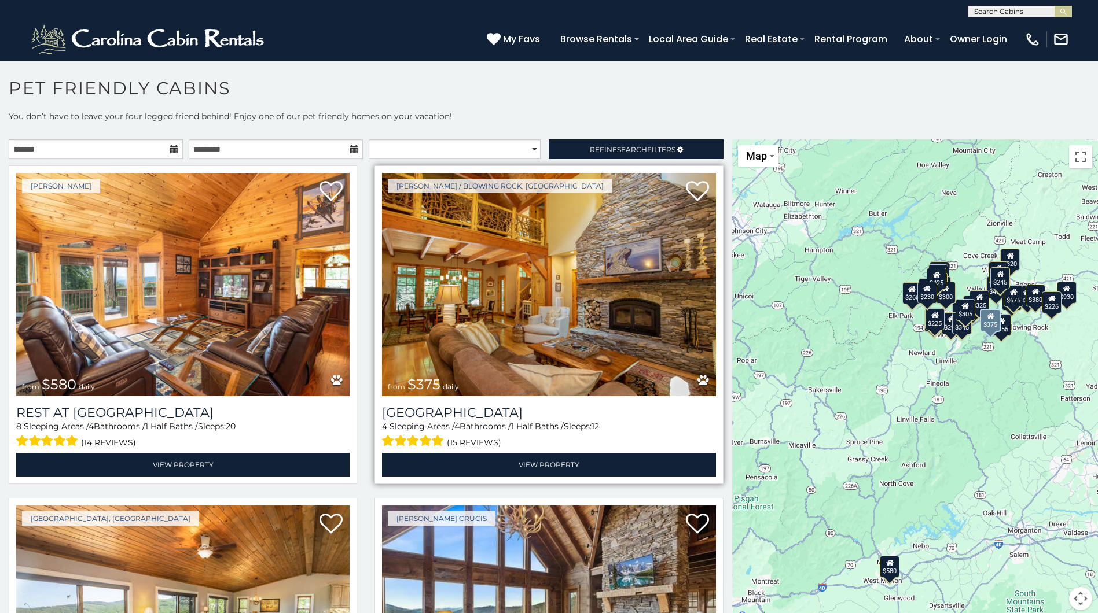 The height and width of the screenshot is (613, 1098). Describe the element at coordinates (945, 293) in the screenshot. I see `div: $300` at that location.